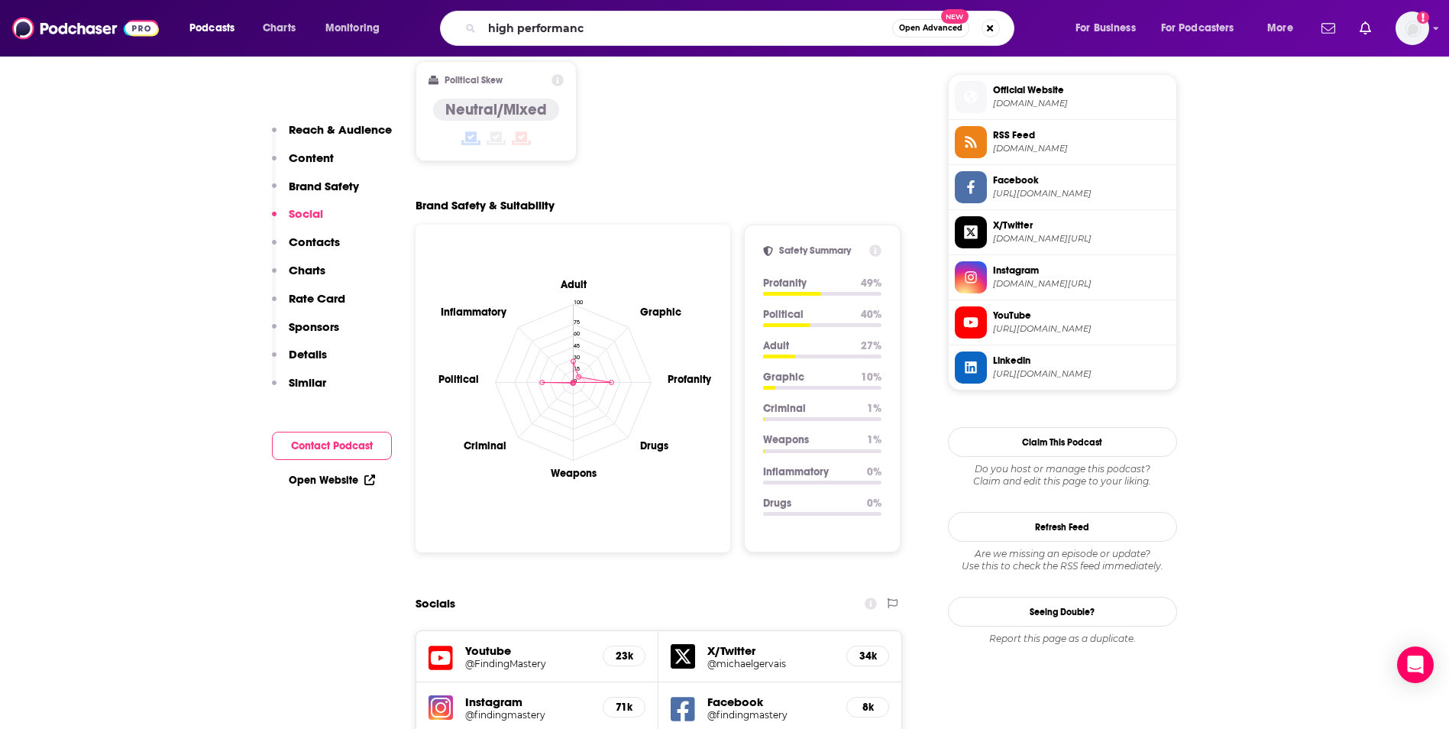  What do you see at coordinates (340, 129) in the screenshot?
I see `p: Reach & Audience` at bounding box center [340, 129].